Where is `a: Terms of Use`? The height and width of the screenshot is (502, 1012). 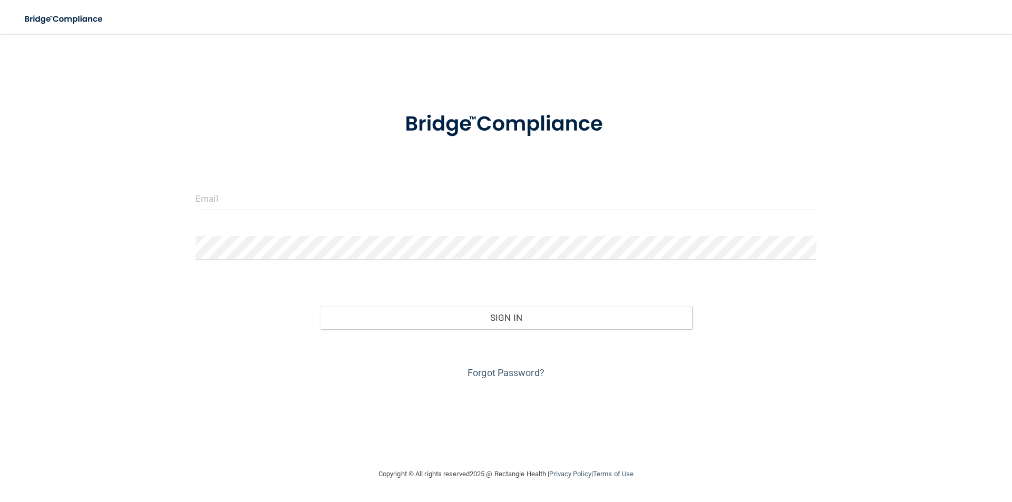 a: Terms of Use is located at coordinates (613, 474).